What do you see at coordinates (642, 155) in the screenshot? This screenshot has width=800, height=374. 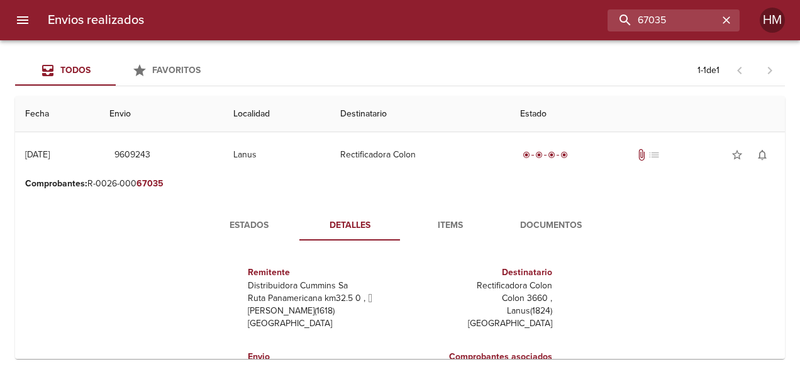 I see `span: Tiene documentos adjuntos` at bounding box center [642, 155].